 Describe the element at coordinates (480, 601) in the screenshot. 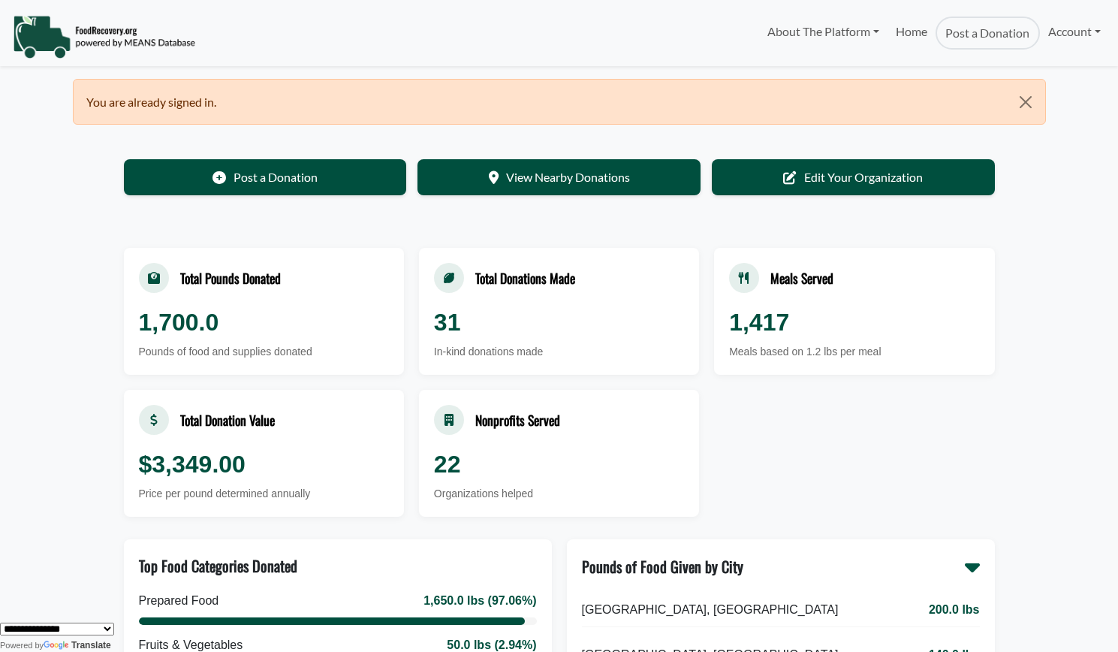

I see `div: 1,650.0 lbs (97.06%)` at that location.